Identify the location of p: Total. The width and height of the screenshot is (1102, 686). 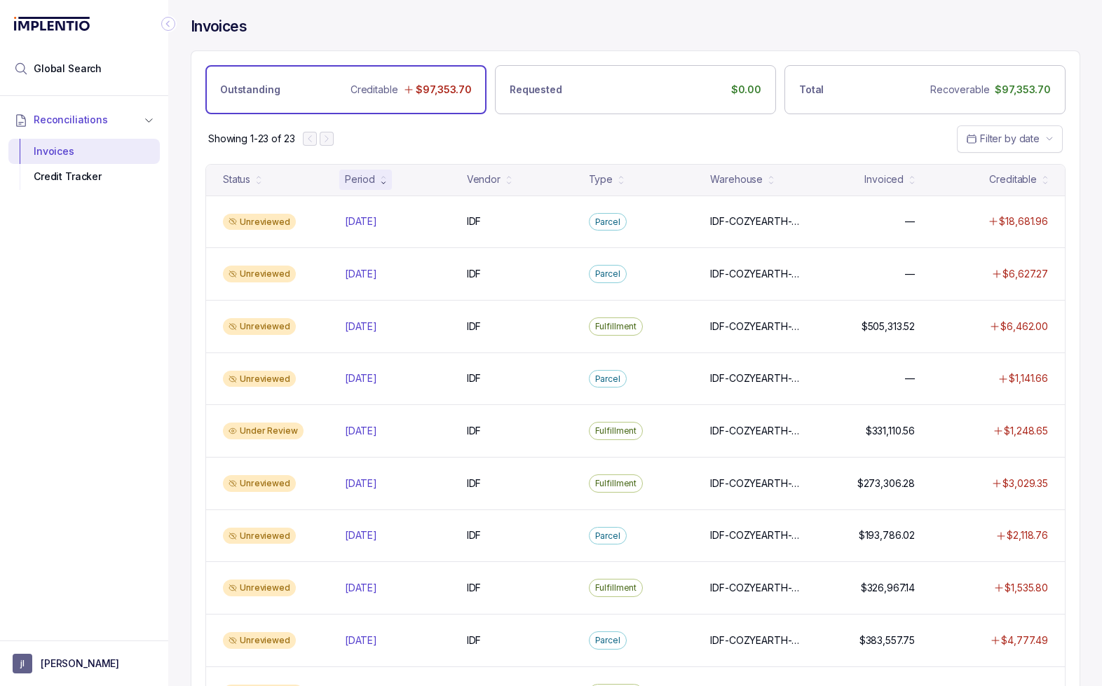
(811, 90).